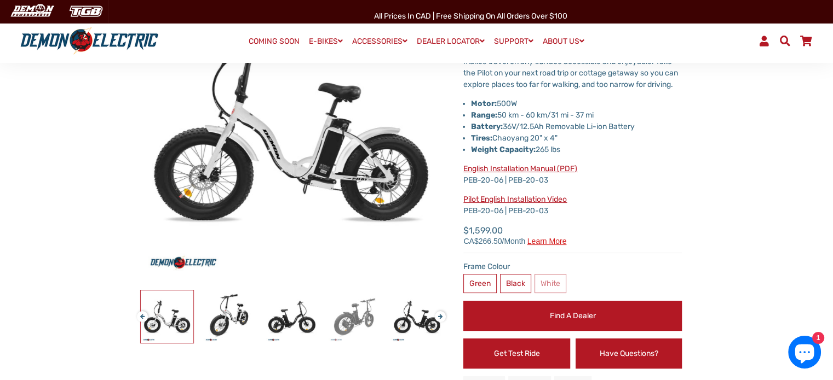 Image resolution: width=833 pixels, height=380 pixels. Describe the element at coordinates (274, 42) in the screenshot. I see `a: COMING SOON` at that location.